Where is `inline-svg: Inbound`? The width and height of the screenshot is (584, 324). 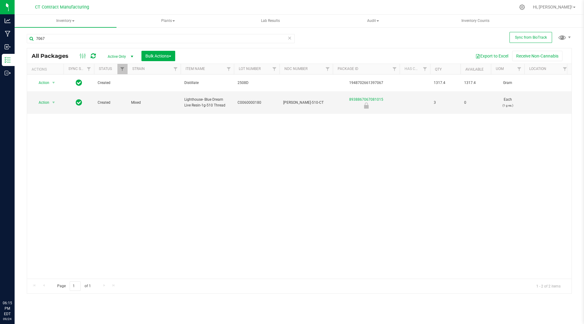
inline-svg: Inbound is located at coordinates (8, 47).